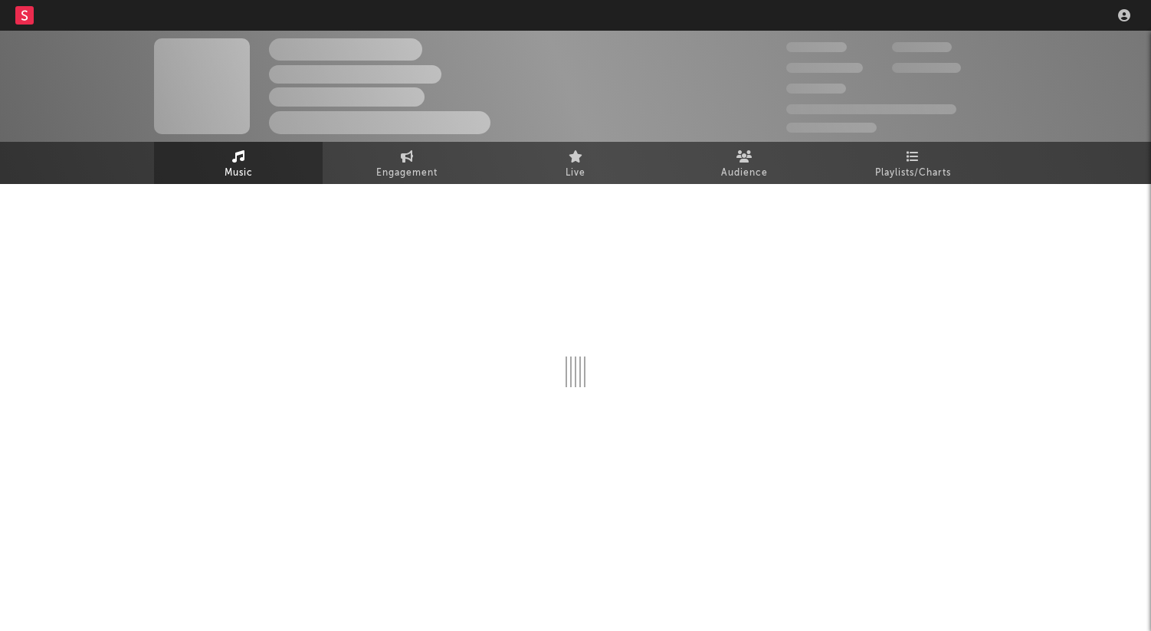 This screenshot has width=1151, height=631. Describe the element at coordinates (912, 162) in the screenshot. I see `a: Playlists/Charts` at that location.